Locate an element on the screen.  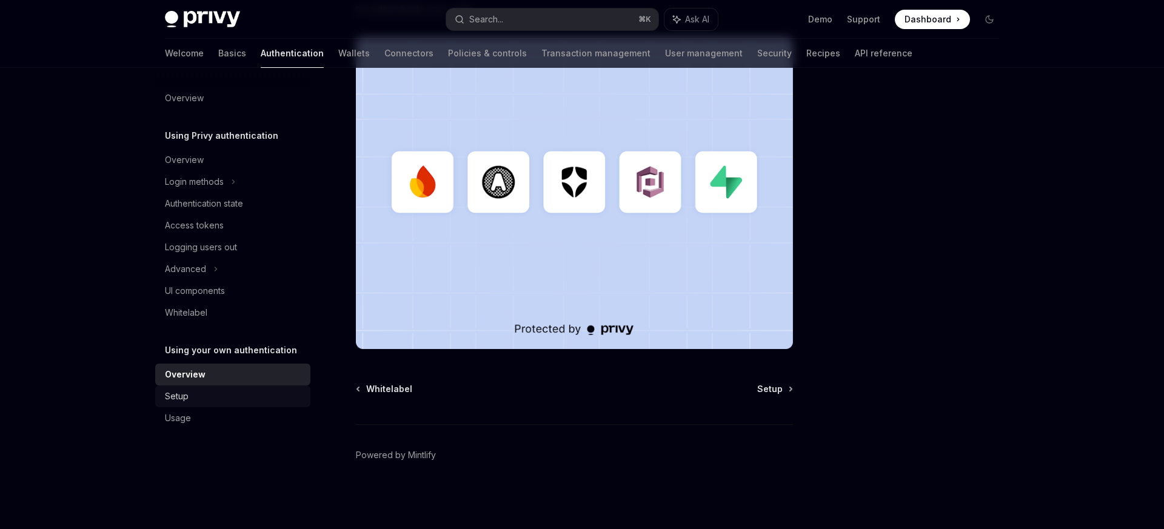
a: Basics is located at coordinates (232, 53).